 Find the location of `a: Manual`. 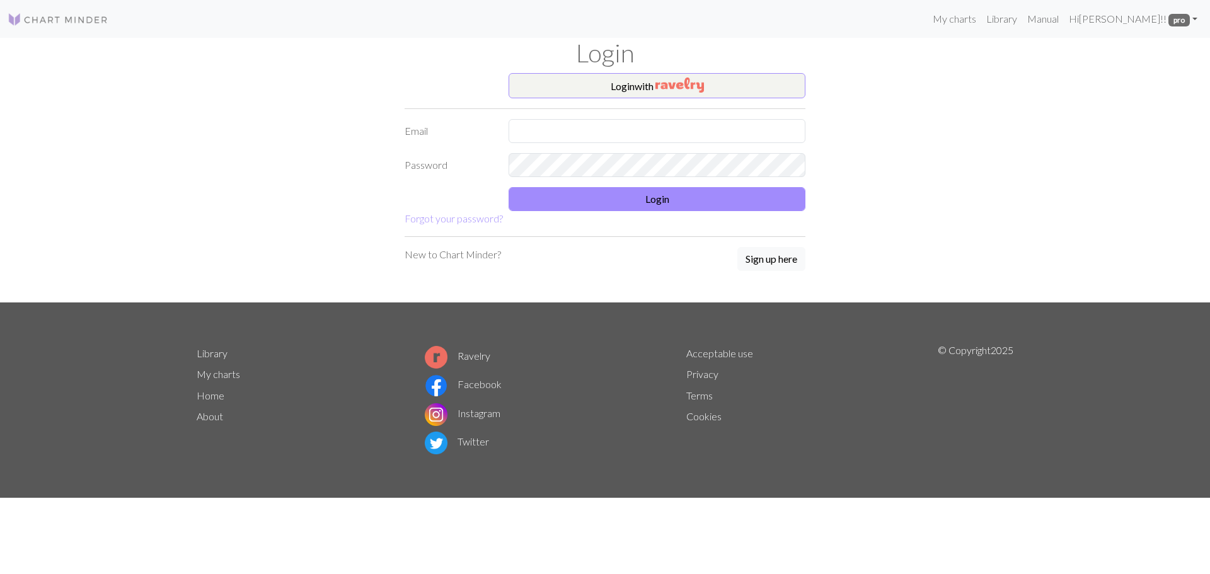

a: Manual is located at coordinates (1043, 19).